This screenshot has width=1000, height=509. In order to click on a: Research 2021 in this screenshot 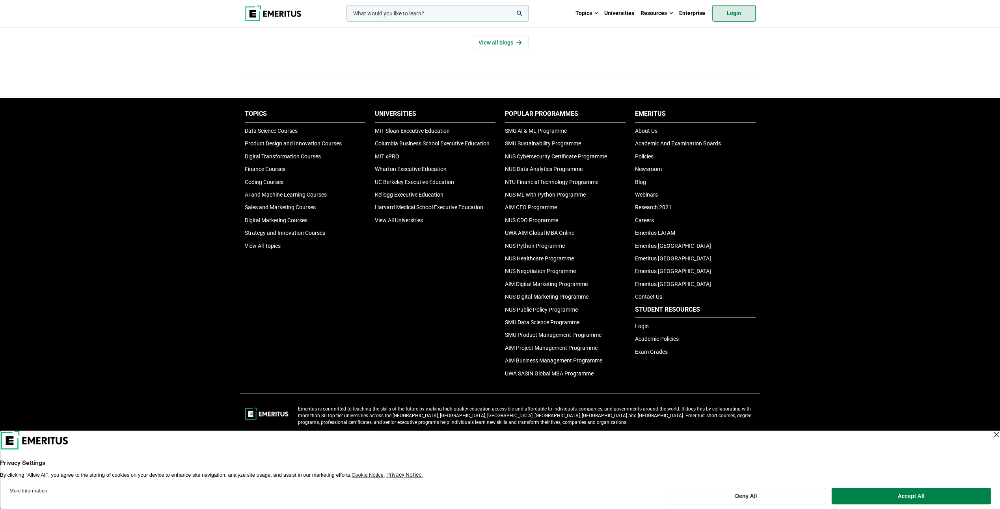, I will do `click(653, 207)`.